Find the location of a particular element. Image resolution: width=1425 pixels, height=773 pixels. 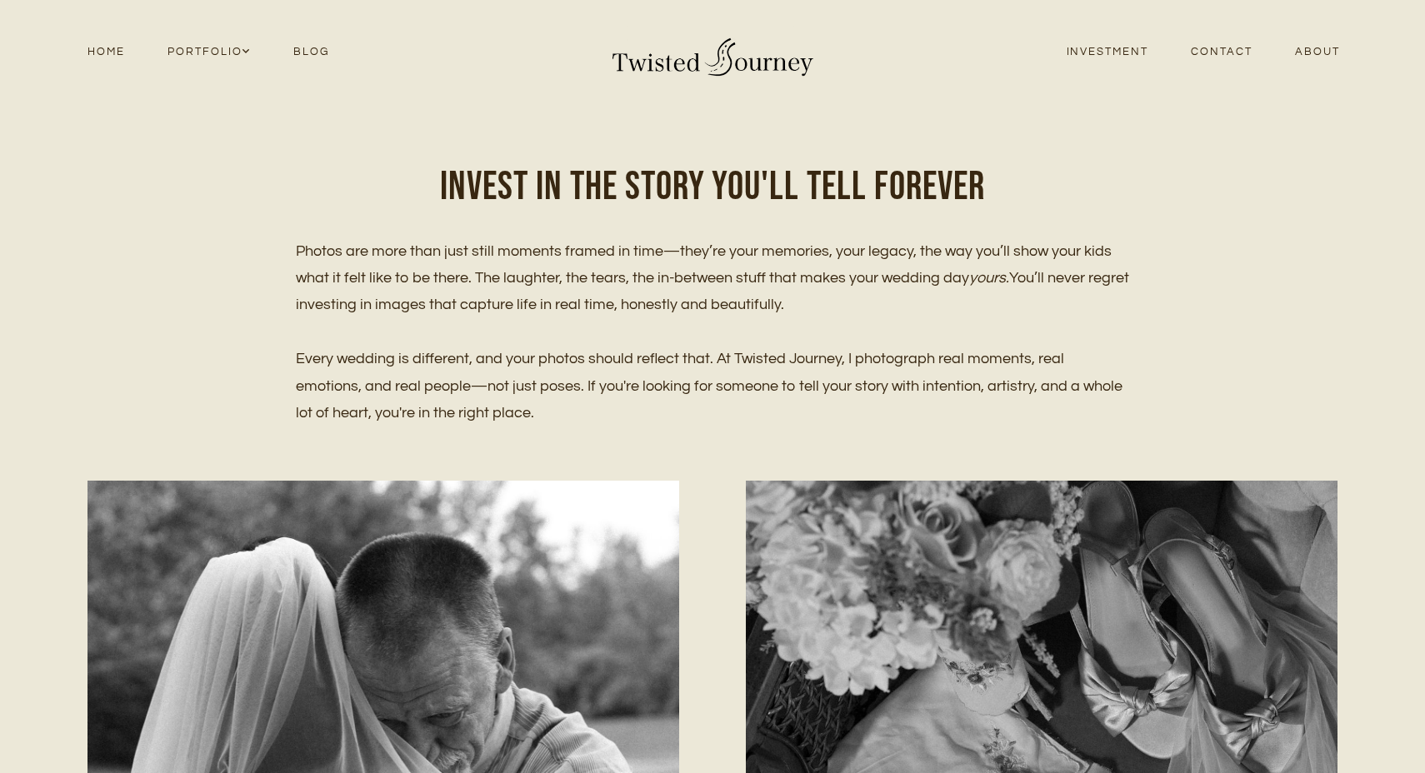

img: Twisted Journey is located at coordinates (712, 52).